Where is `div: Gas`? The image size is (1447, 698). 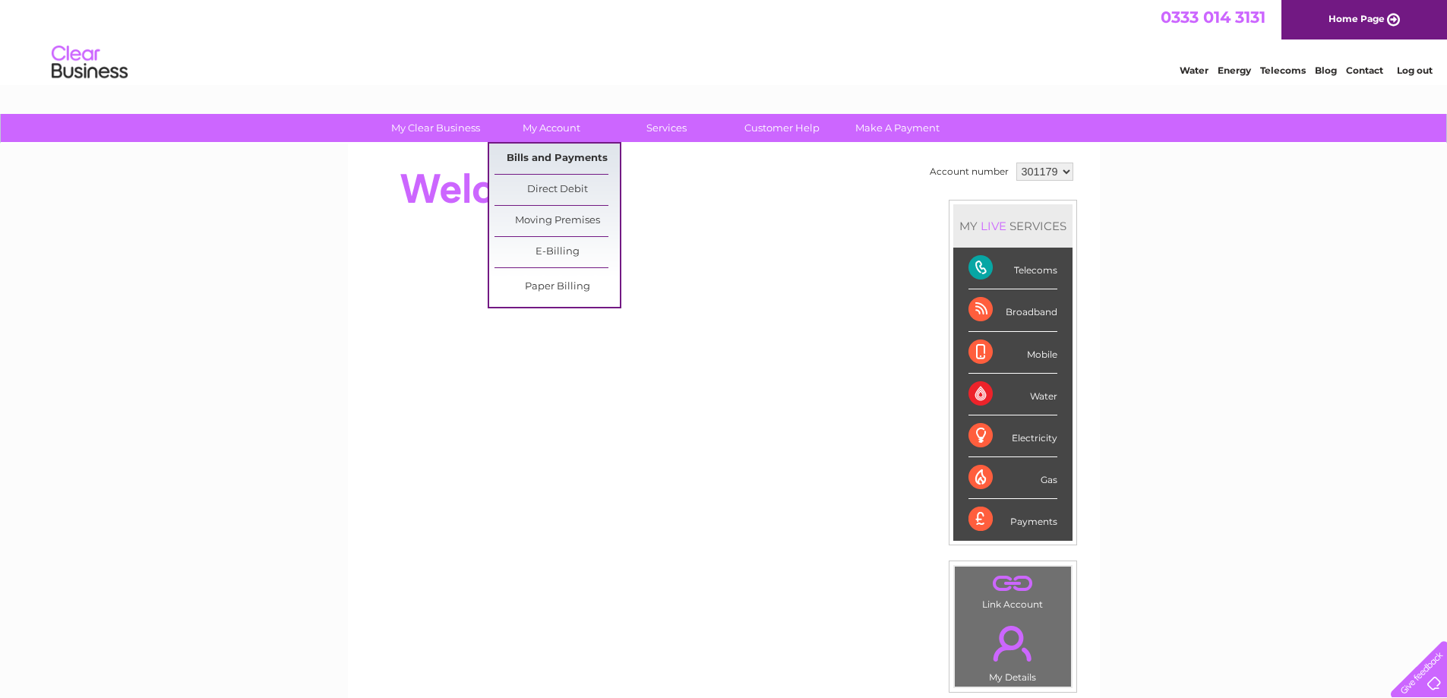 div: Gas is located at coordinates (1012, 478).